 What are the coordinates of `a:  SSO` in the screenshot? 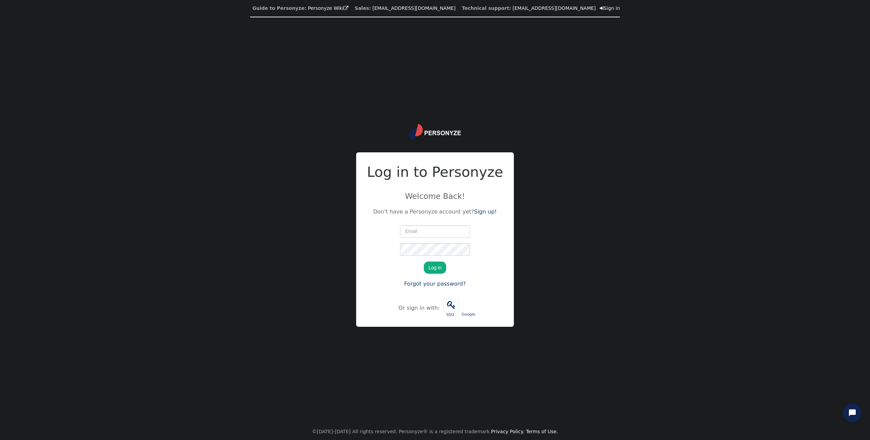 It's located at (450, 308).